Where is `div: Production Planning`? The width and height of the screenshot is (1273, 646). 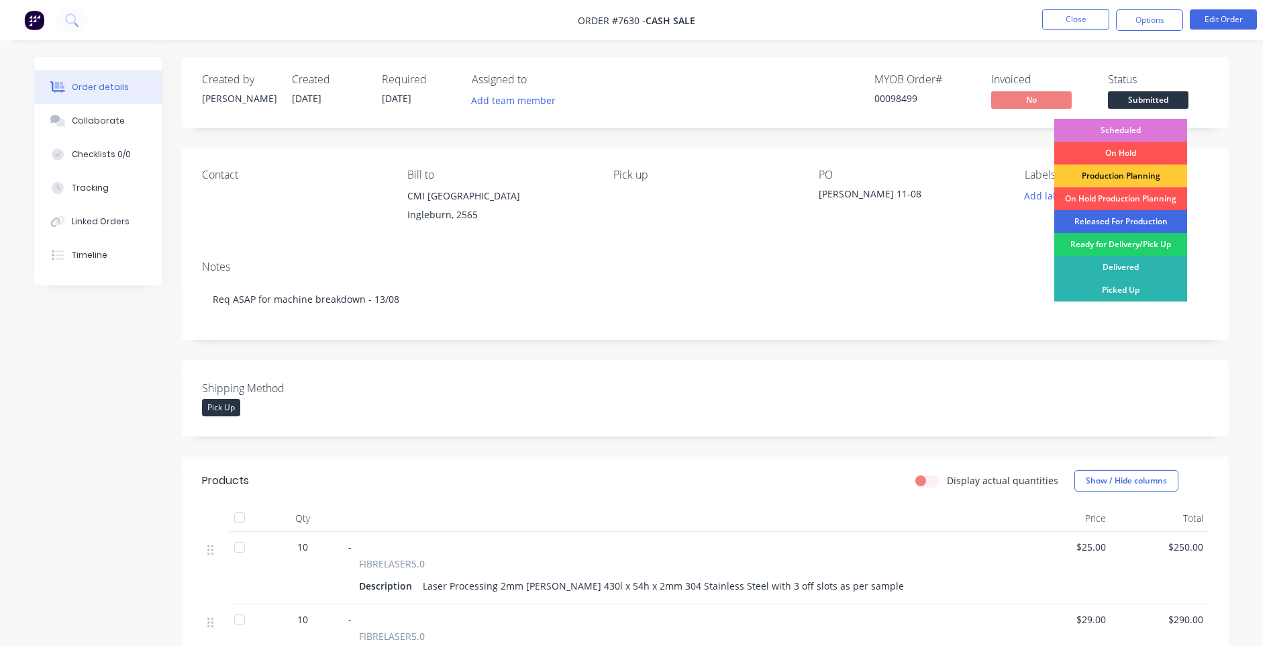
div: Production Planning is located at coordinates (1121, 176).